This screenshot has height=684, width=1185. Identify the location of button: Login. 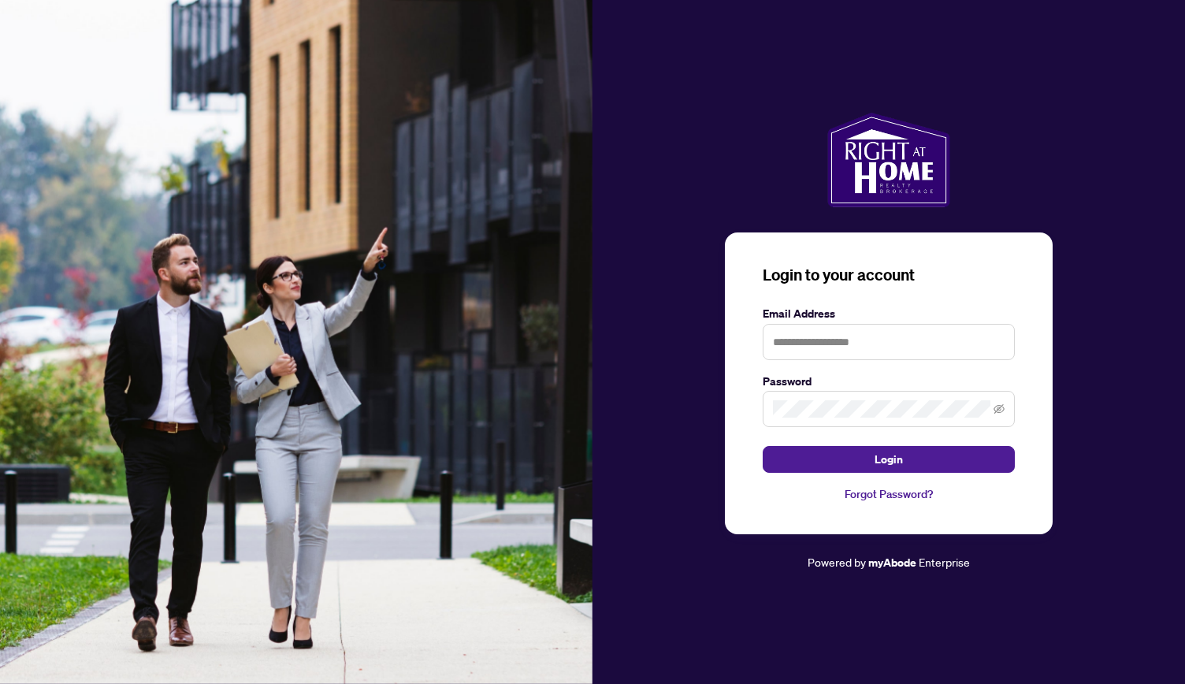
(889, 459).